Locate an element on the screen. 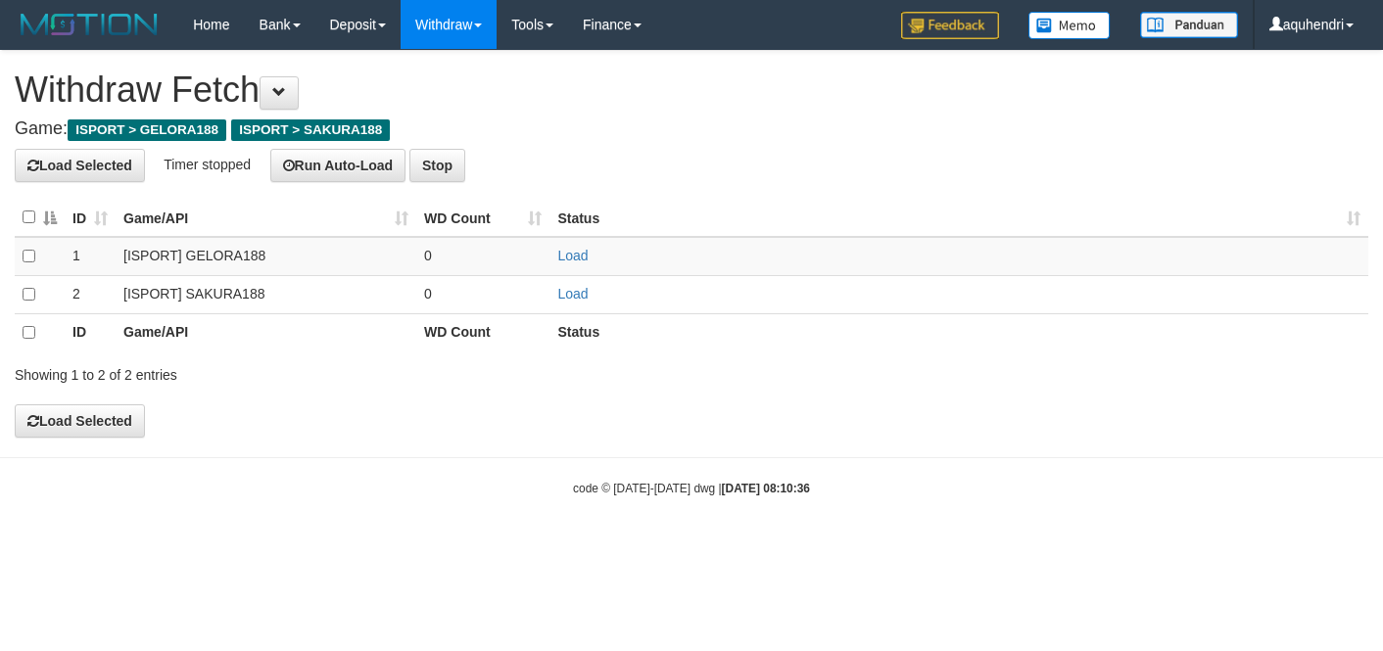 This screenshot has width=1383, height=651. span: ISPORT > SAKURA188 is located at coordinates (310, 130).